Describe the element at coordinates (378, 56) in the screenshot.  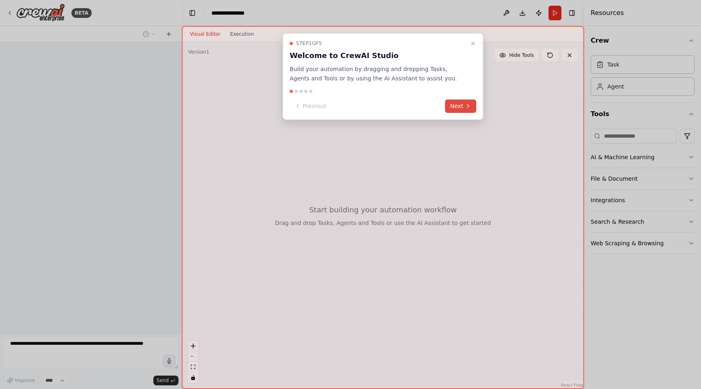
I see `h3: Welcome to CrewAI Studio` at that location.